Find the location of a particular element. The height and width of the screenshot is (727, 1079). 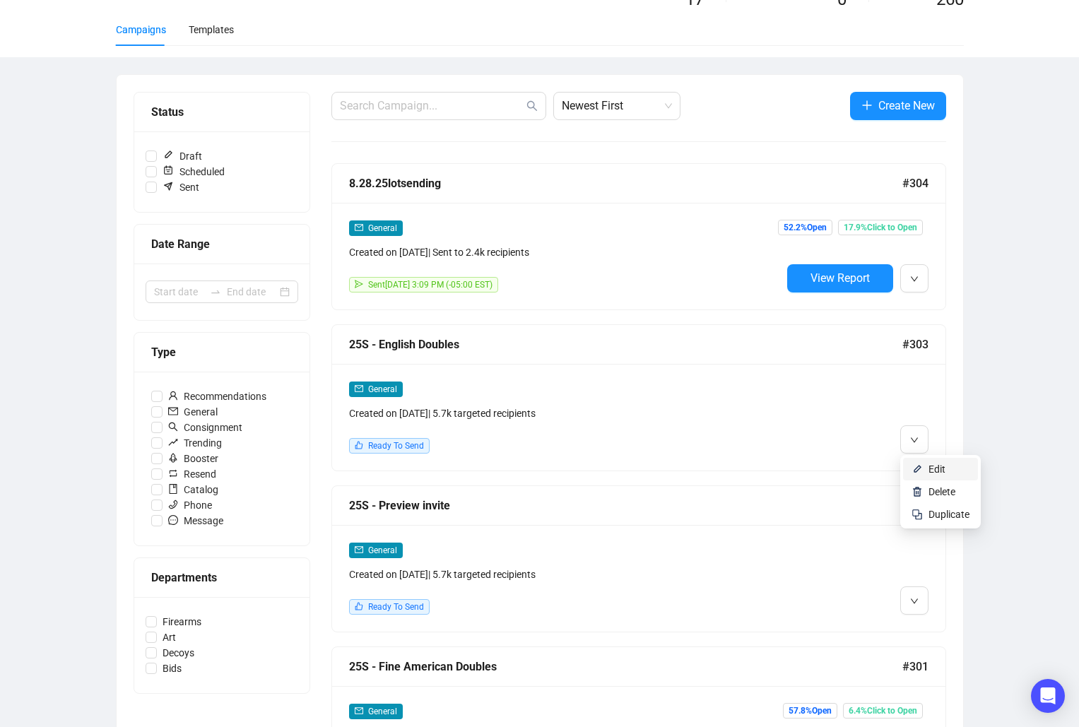

span: Message is located at coordinates (196, 521).